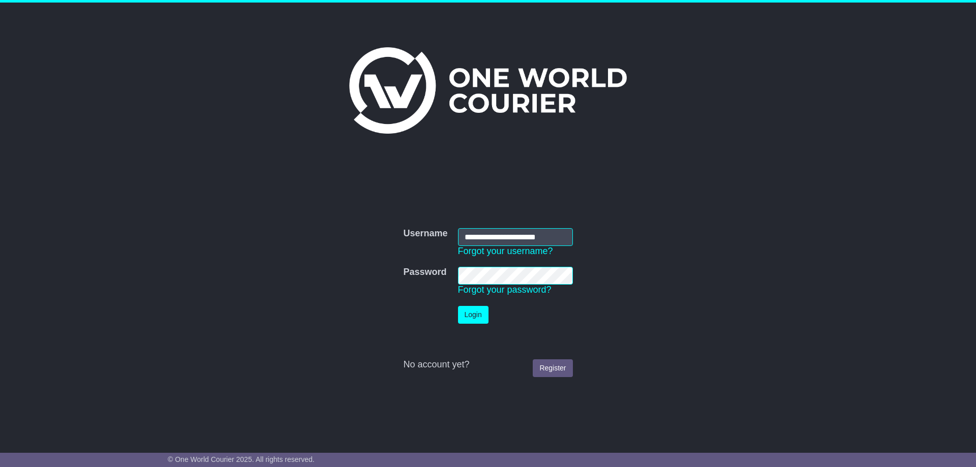 This screenshot has width=976, height=467. What do you see at coordinates (505, 251) in the screenshot?
I see `a: Forgot your username?` at bounding box center [505, 251].